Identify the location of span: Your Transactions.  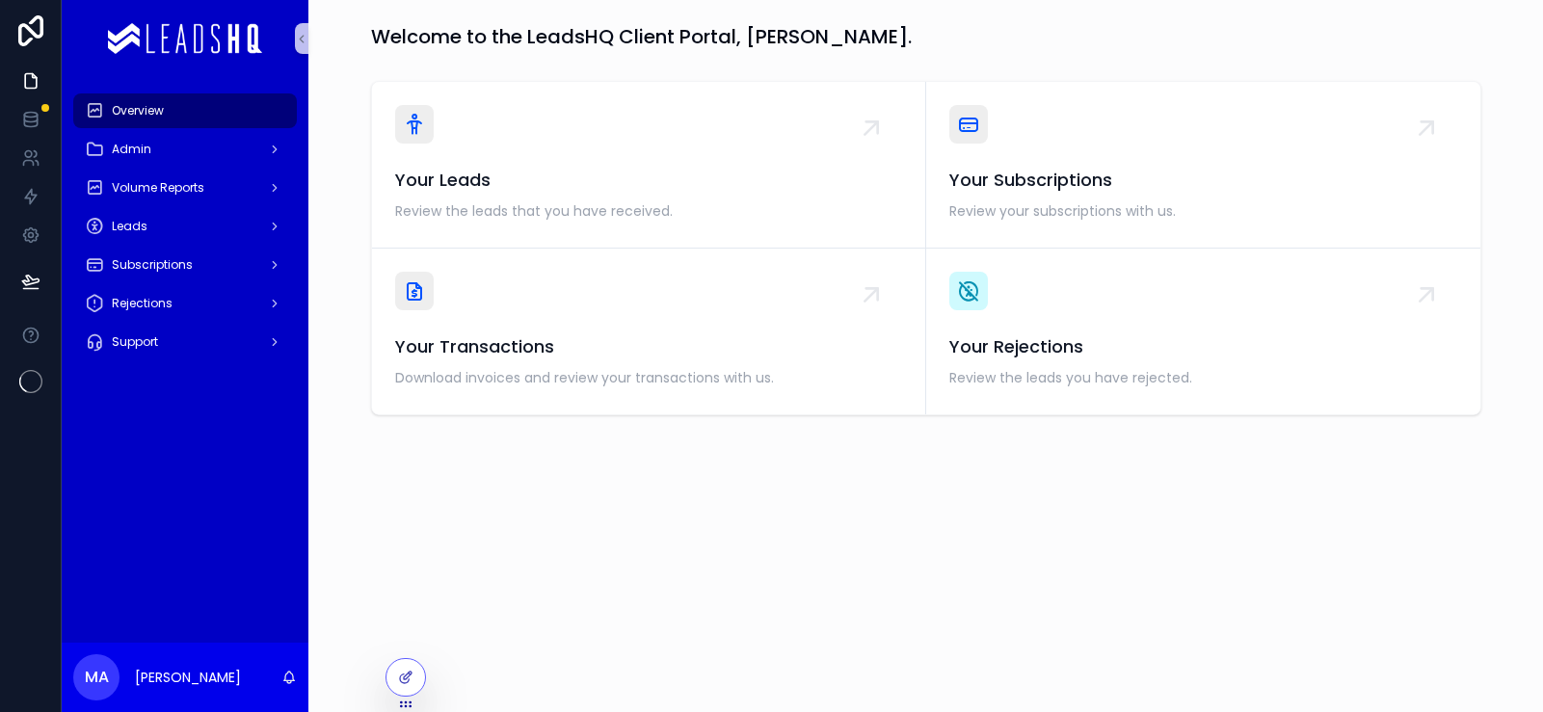
(649, 347).